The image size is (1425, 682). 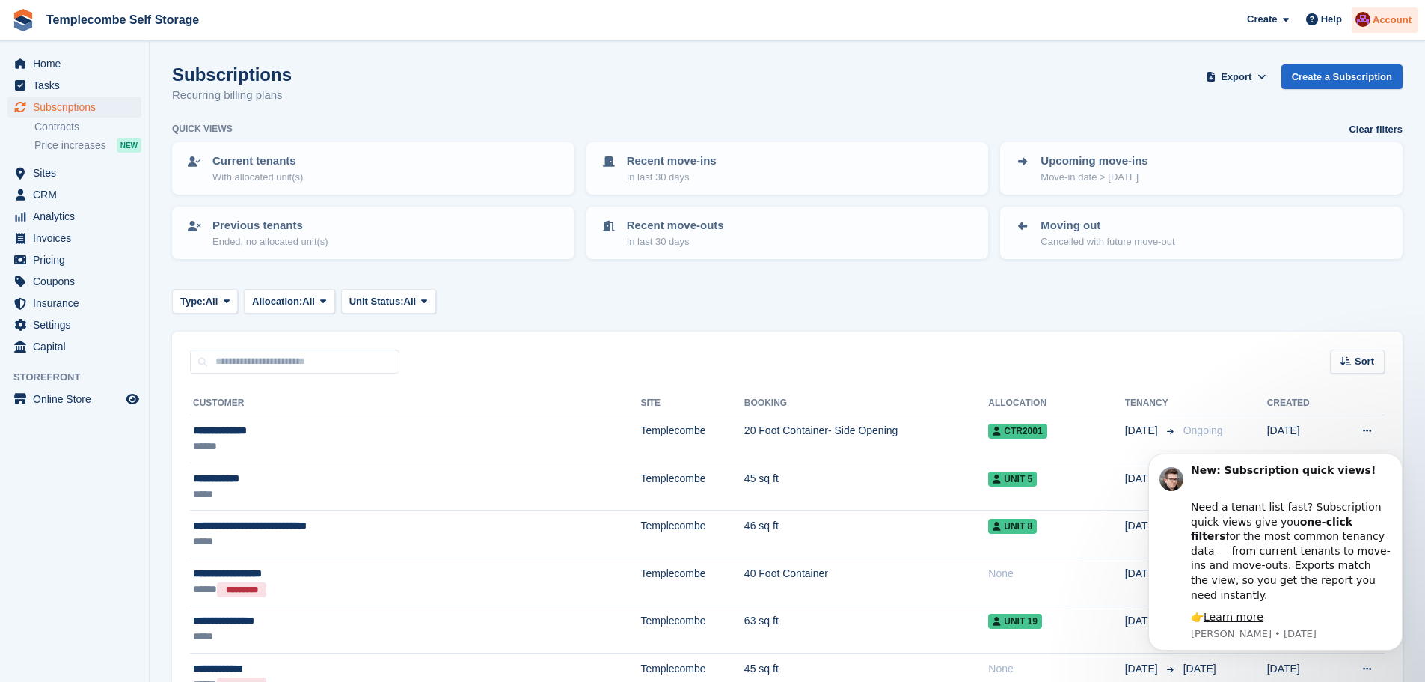 I want to click on td: 46 sq ft, so click(x=866, y=534).